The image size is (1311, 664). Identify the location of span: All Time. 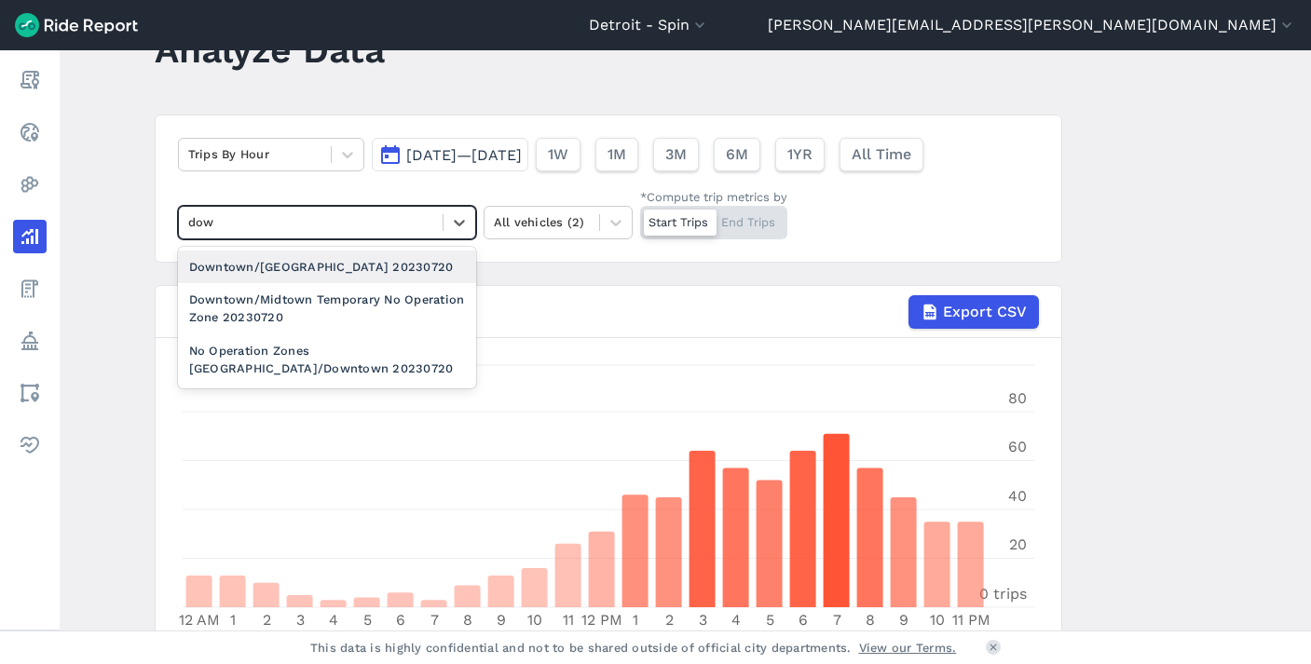
(881, 155).